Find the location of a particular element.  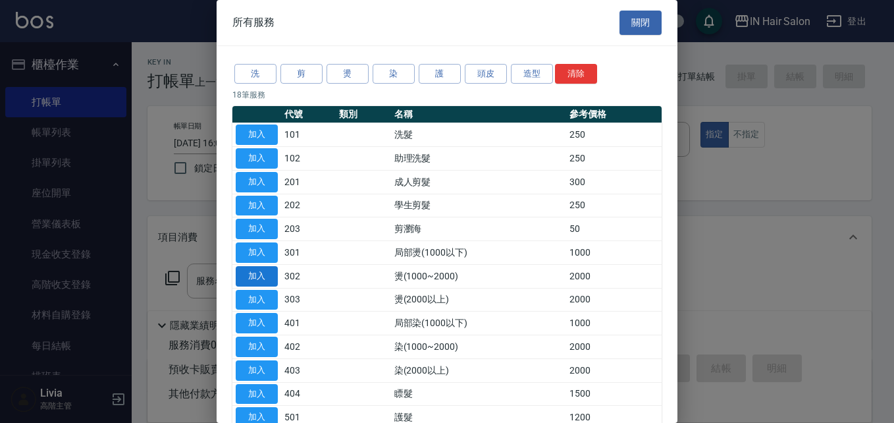

th: 參考價格 is located at coordinates (614, 115).